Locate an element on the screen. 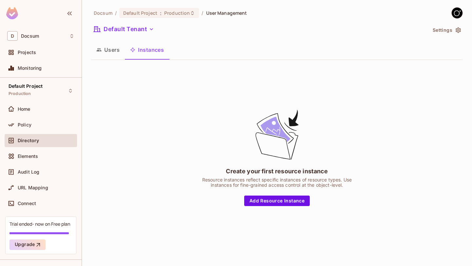  img: GitStart-Docsum is located at coordinates (457, 13).